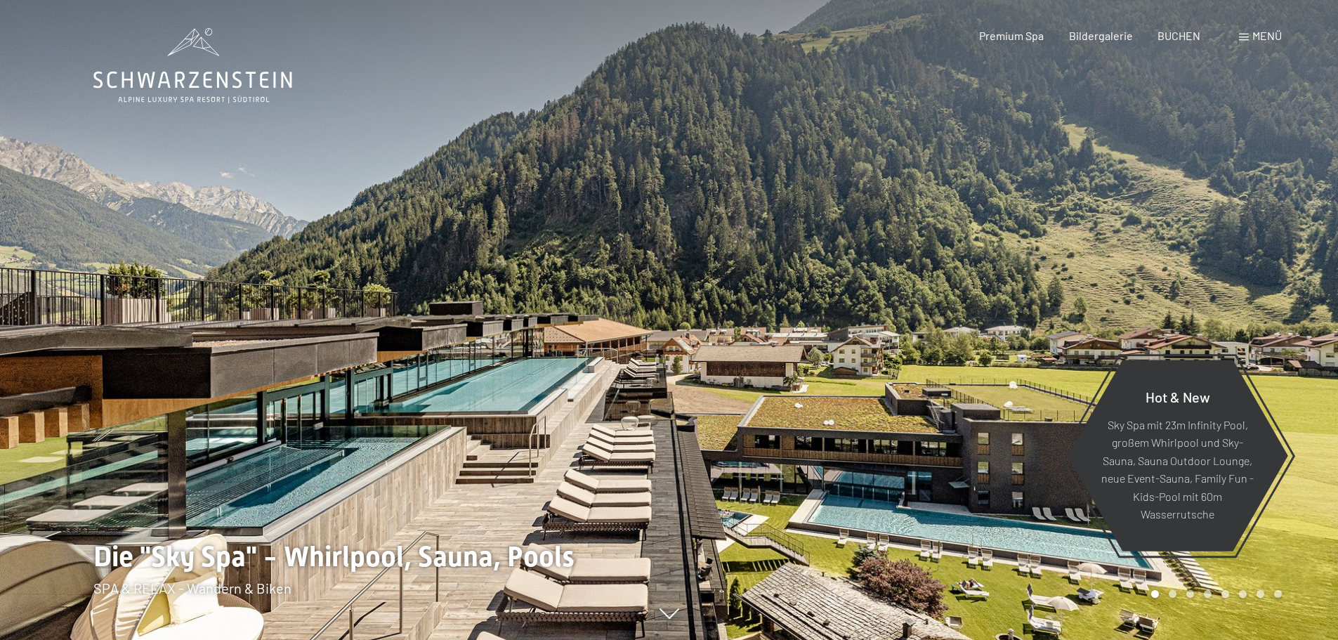 This screenshot has height=640, width=1338. What do you see at coordinates (1011, 35) in the screenshot?
I see `span: Premium Spa` at bounding box center [1011, 35].